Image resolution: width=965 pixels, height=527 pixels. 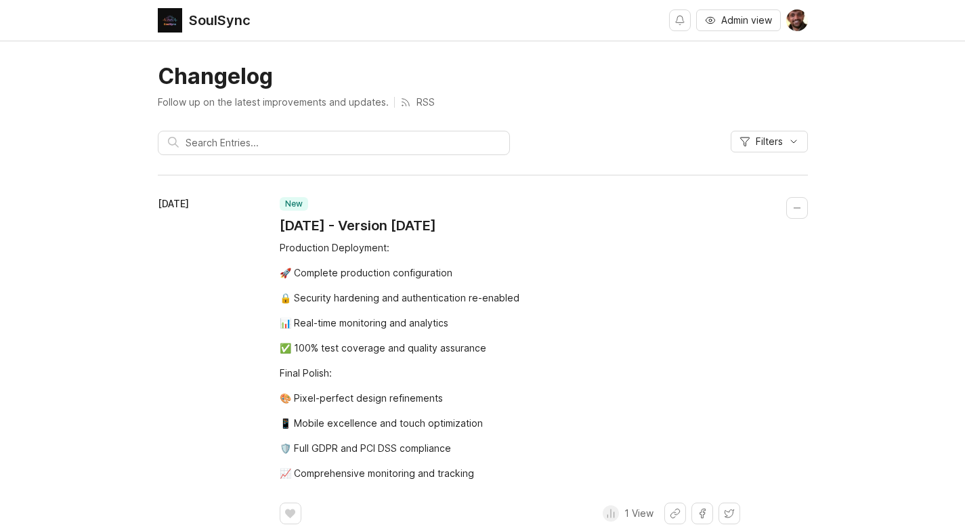 I want to click on button: Filters, so click(x=770, y=142).